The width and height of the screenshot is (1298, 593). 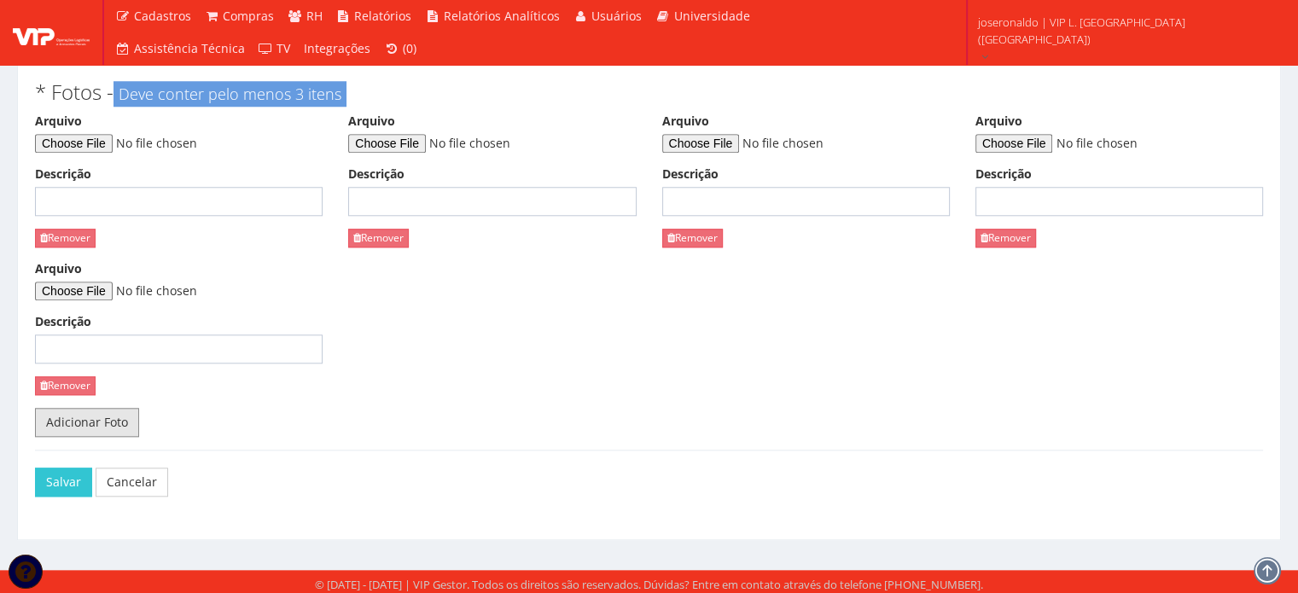 What do you see at coordinates (337, 48) in the screenshot?
I see `span: Integrações` at bounding box center [337, 48].